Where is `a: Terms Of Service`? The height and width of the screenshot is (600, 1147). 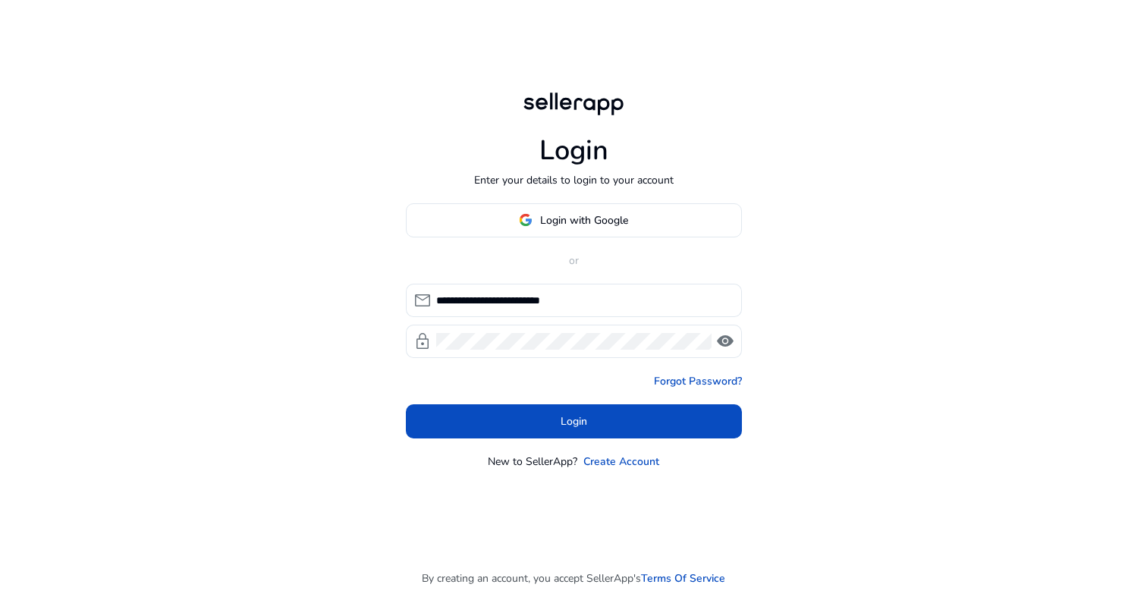
a: Terms Of Service is located at coordinates (683, 578).